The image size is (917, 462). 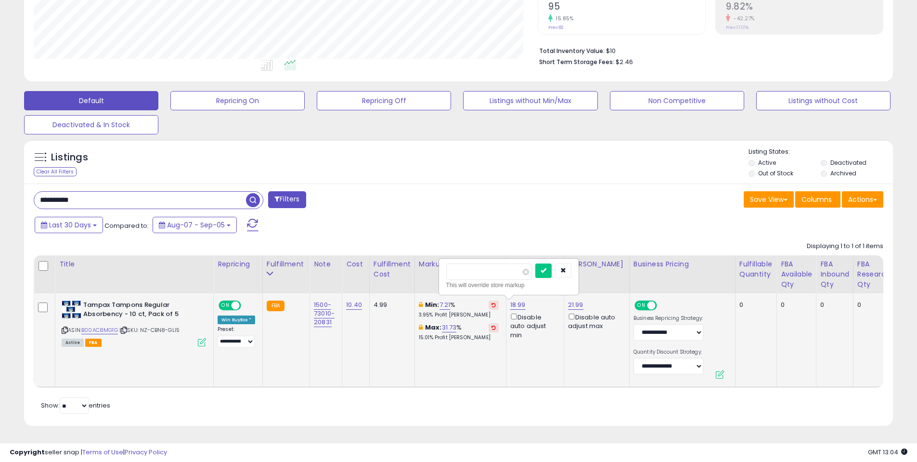 What do you see at coordinates (887, 451) in the screenshot?
I see `span: 2025-10-8 13:04 GMT` at bounding box center [887, 451].